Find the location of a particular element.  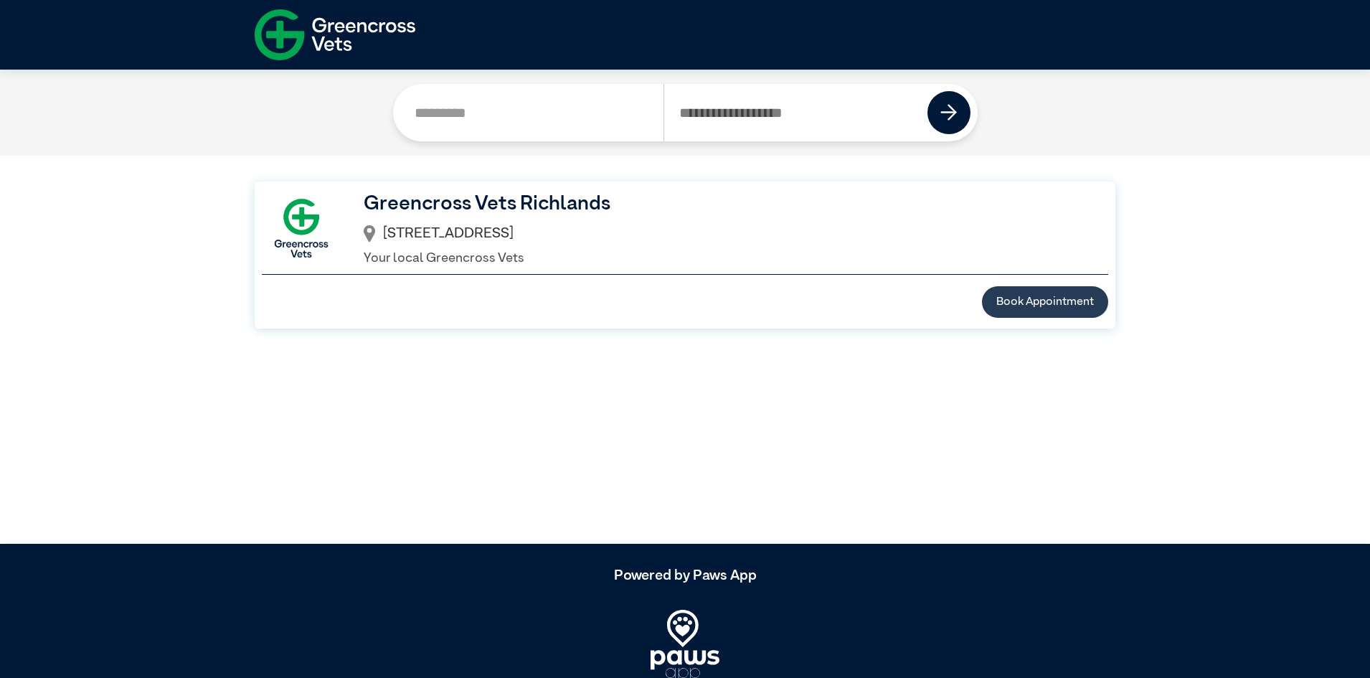

img: GX-Square.png is located at coordinates (301, 228).